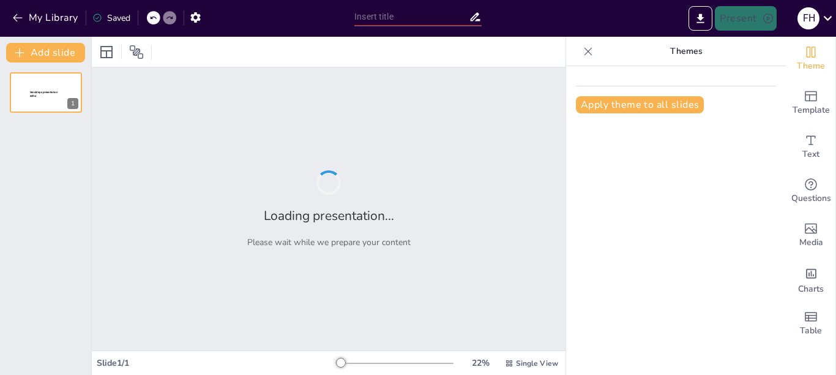 Image resolution: width=836 pixels, height=375 pixels. I want to click on div: Saved, so click(111, 18).